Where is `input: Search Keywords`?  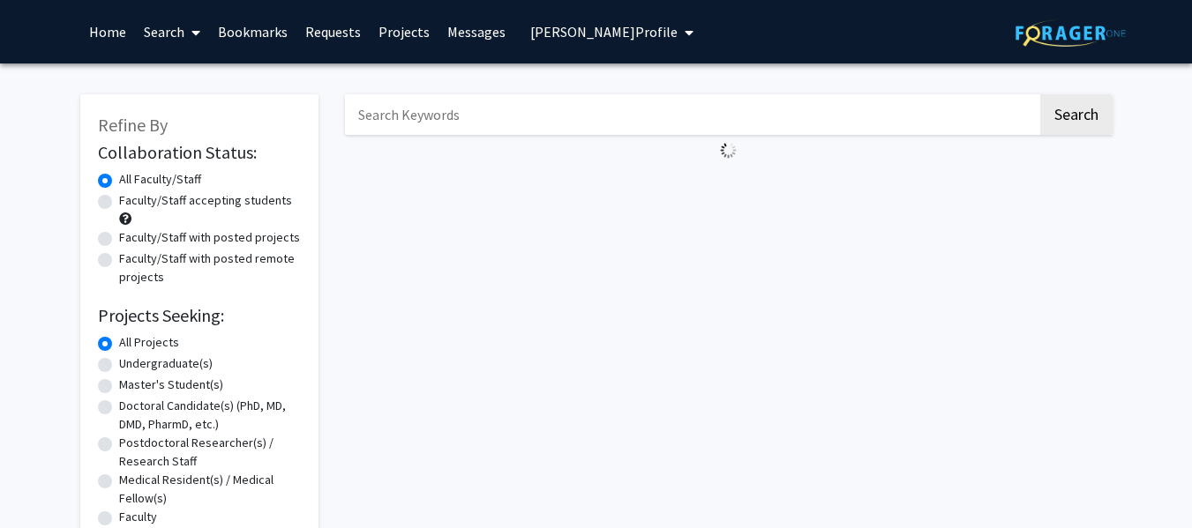 input: Search Keywords is located at coordinates (691, 115).